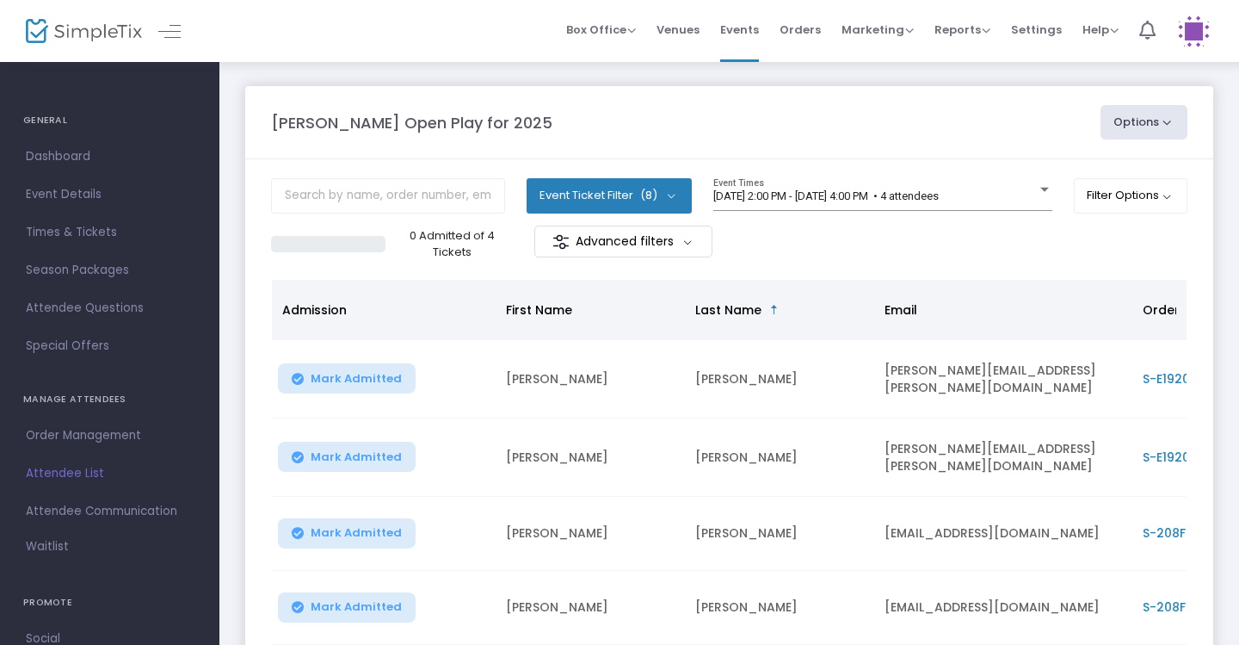 Image resolution: width=1239 pixels, height=645 pixels. I want to click on span: Box Office, so click(601, 29).